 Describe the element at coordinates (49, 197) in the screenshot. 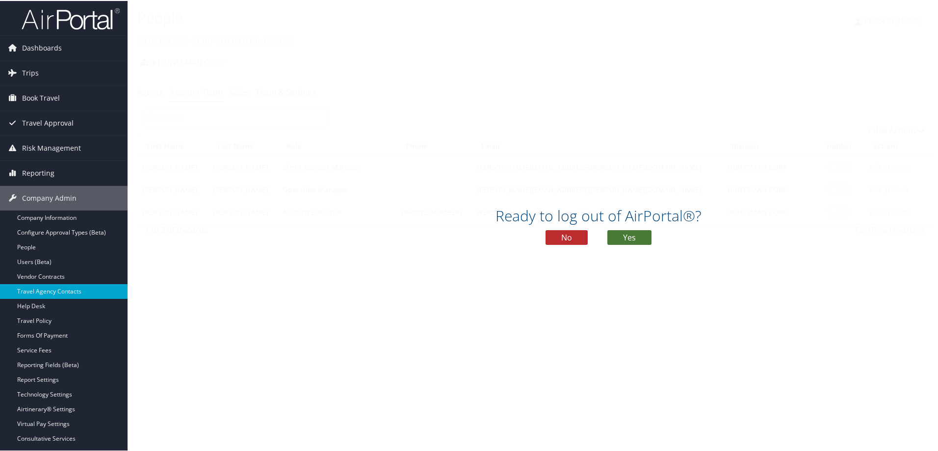

I see `span: Company Admin` at that location.